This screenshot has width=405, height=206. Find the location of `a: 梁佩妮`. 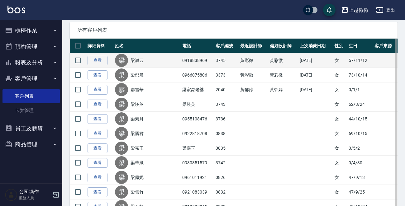

a: 梁佩妮 is located at coordinates (137, 178).